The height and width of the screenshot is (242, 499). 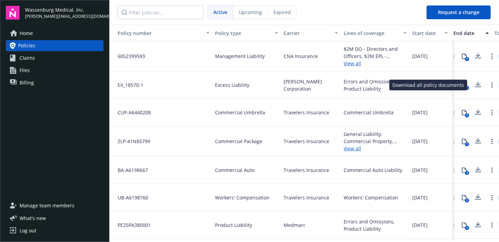 I want to click on div: Lines of coverage, so click(x=371, y=33).